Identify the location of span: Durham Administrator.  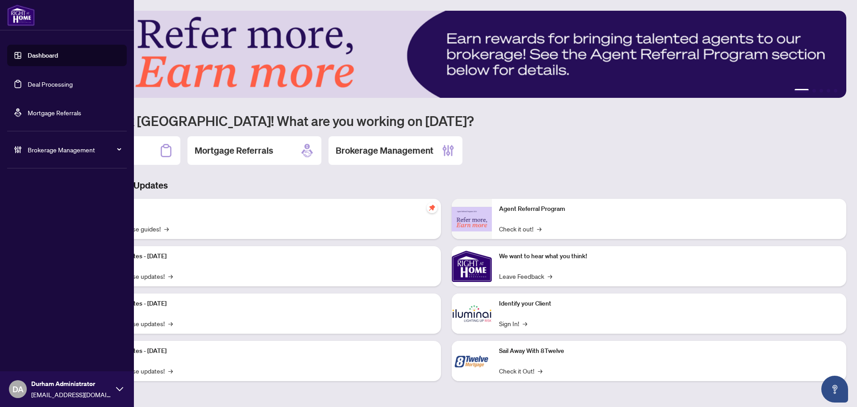
(71, 383).